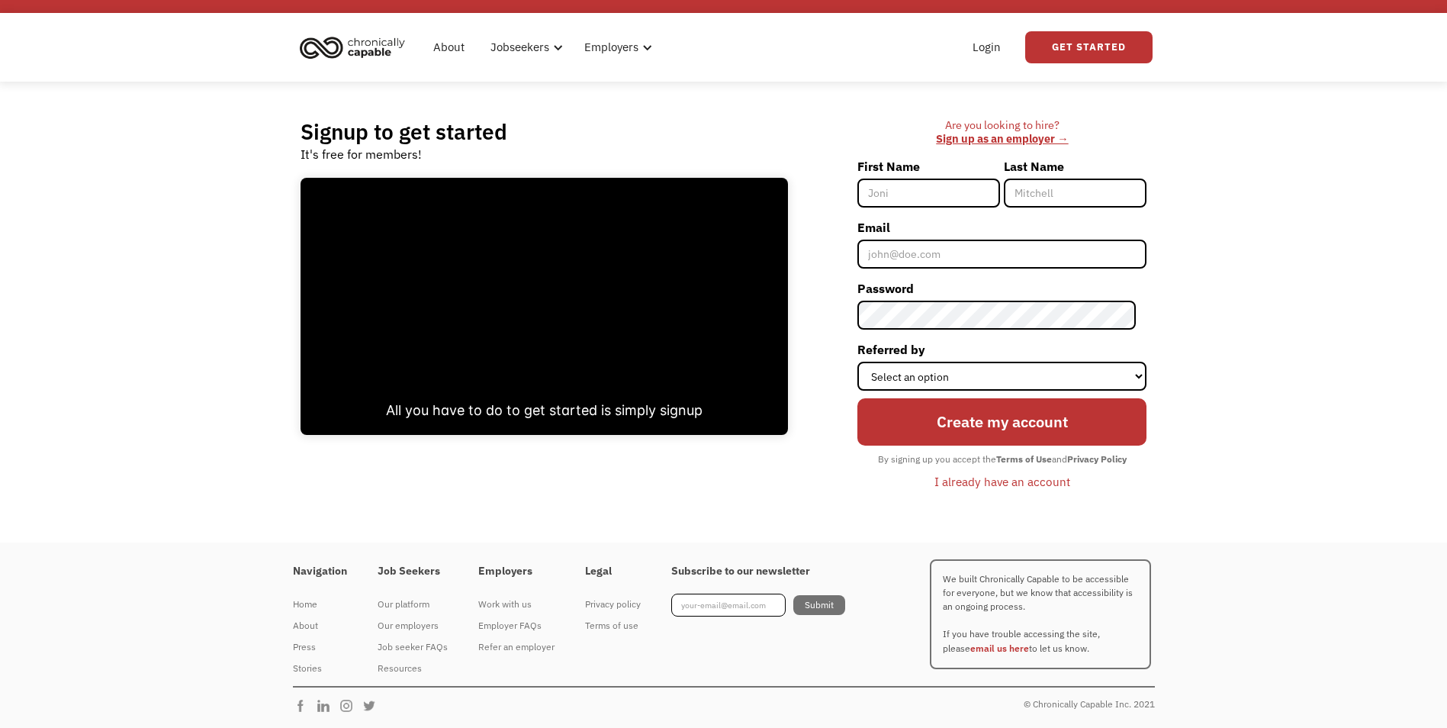  Describe the element at coordinates (1002, 132) in the screenshot. I see `div: Are you looking to hire? ‍` at that location.